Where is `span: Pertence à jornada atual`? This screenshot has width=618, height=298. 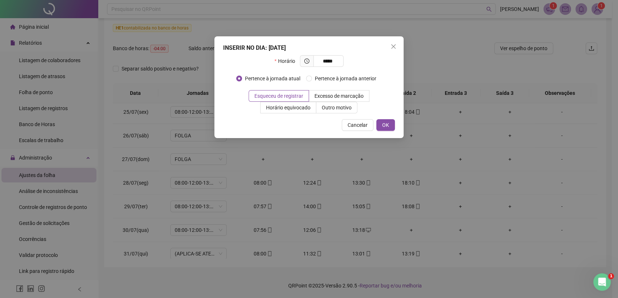 span: Pertence à jornada atual is located at coordinates (273, 79).